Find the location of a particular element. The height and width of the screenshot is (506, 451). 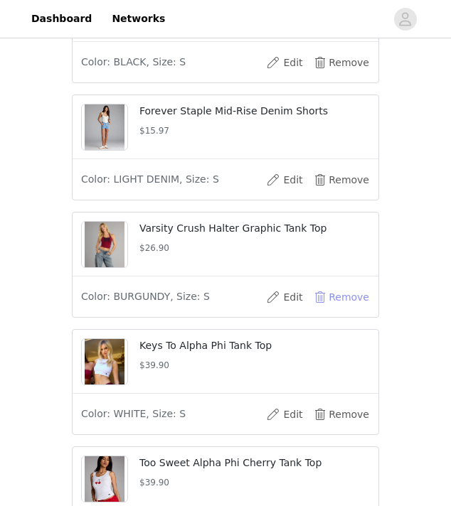

p: Keys To Alpha Phi Tank Top is located at coordinates (255, 346).